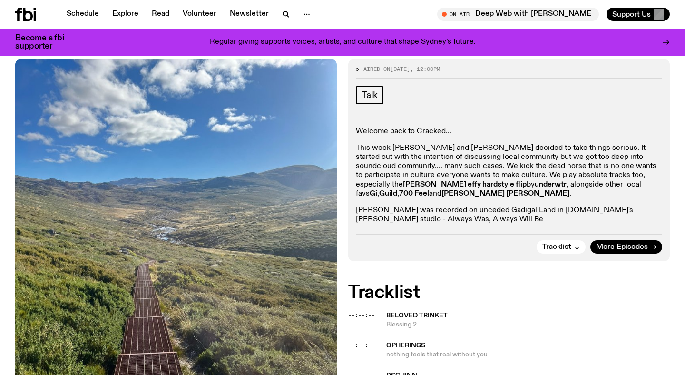 This screenshot has height=375, width=685. Describe the element at coordinates (370, 95) in the screenshot. I see `a: Talk` at that location.